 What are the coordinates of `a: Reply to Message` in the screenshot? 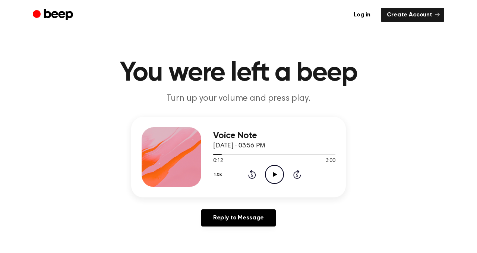 It's located at (239, 218).